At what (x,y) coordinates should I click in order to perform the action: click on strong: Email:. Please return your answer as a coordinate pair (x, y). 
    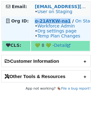
    Looking at the image, I should click on (19, 7).